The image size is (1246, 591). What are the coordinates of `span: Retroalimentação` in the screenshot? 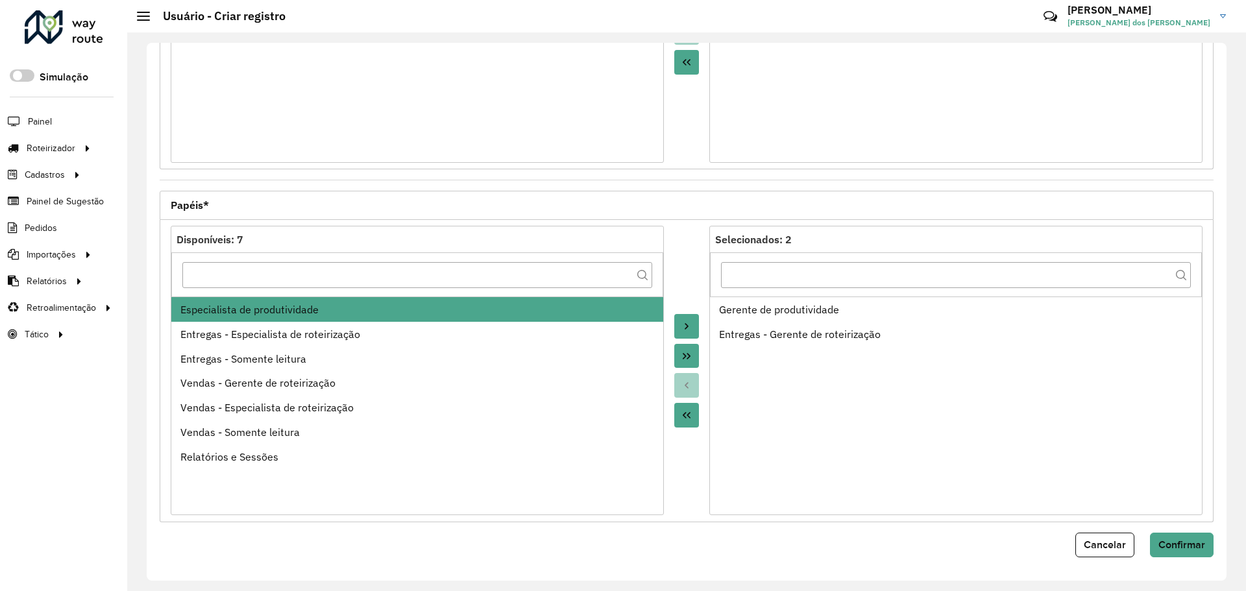 It's located at (61, 308).